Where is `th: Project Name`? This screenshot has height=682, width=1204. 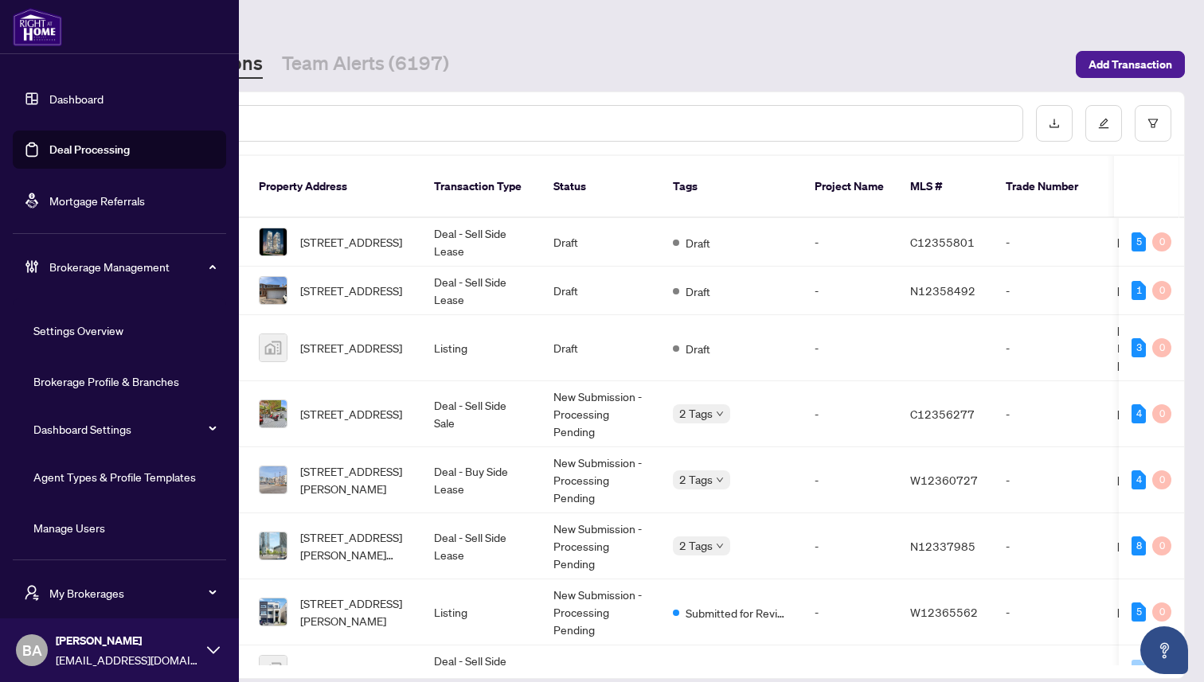 th: Project Name is located at coordinates (849, 187).